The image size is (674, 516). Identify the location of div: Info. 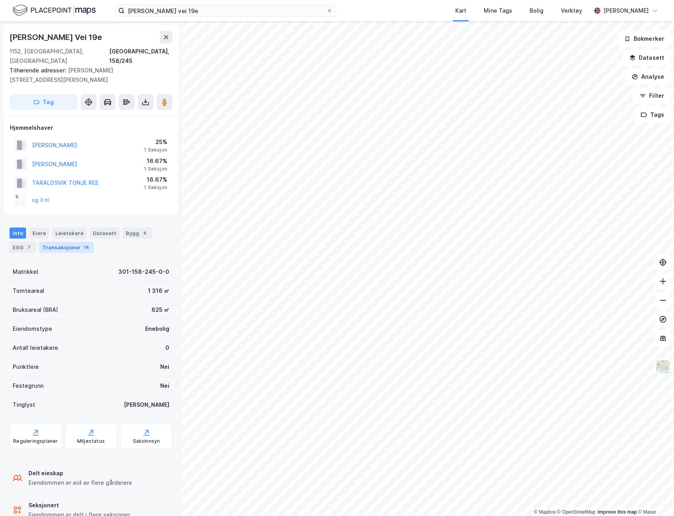
(18, 233).